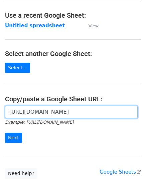  I want to click on h4: Use a recent Google Sheet:, so click(73, 15).